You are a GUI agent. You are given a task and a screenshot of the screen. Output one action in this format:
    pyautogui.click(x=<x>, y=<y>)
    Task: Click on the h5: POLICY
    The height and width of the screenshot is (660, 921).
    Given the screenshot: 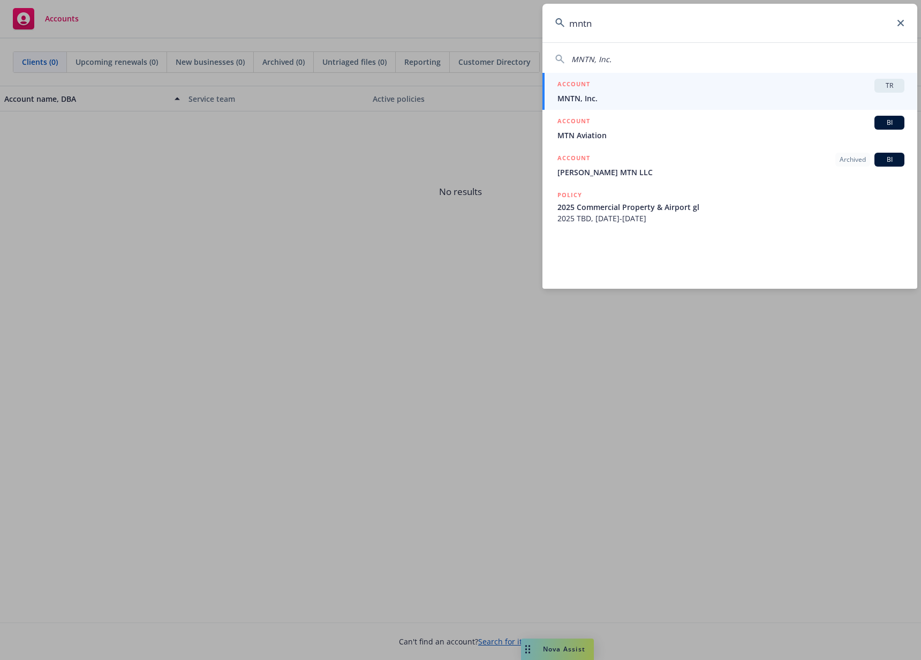 What is the action you would take?
    pyautogui.click(x=570, y=195)
    